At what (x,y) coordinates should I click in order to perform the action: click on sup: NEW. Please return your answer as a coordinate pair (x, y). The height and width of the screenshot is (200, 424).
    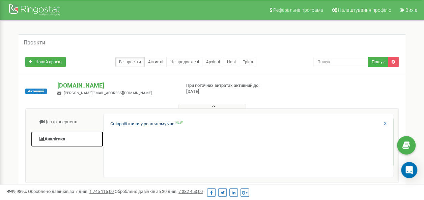
    Looking at the image, I should click on (179, 122).